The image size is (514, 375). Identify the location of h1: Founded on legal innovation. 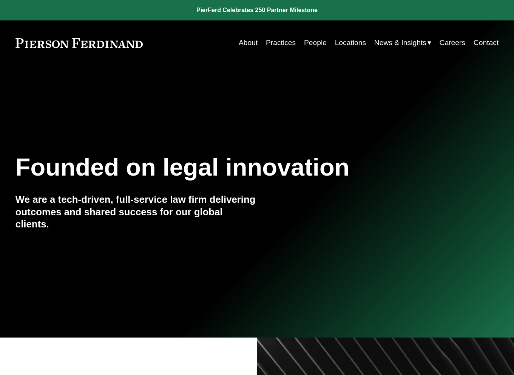
(217, 167).